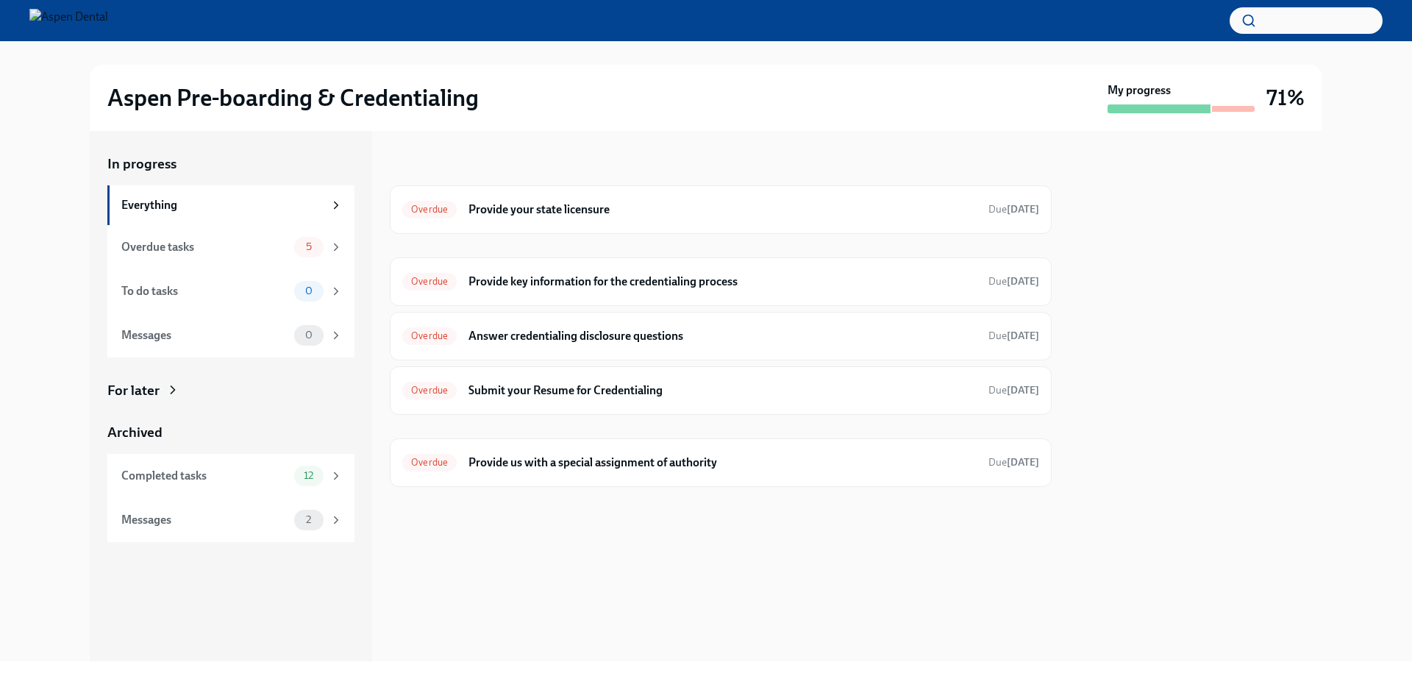  What do you see at coordinates (231, 432) in the screenshot?
I see `div: Archived` at bounding box center [231, 432].